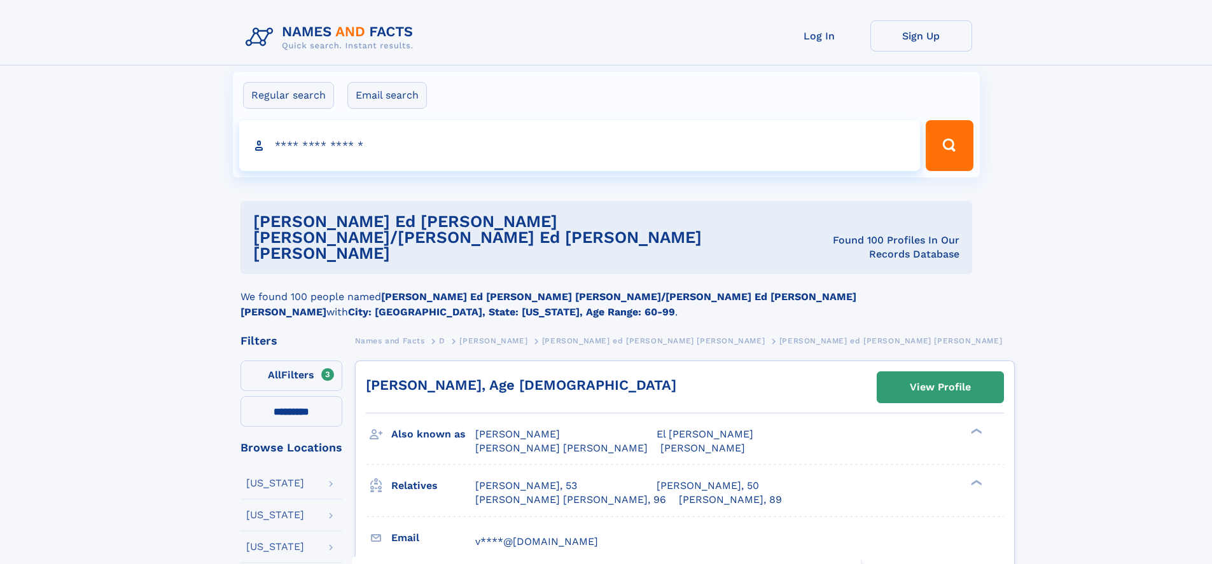 Image resolution: width=1212 pixels, height=564 pixels. Describe the element at coordinates (941, 388) in the screenshot. I see `a: View Profile` at that location.